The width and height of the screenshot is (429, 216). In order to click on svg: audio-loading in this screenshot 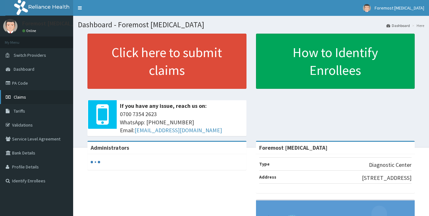, I will do `click(95, 162)`.